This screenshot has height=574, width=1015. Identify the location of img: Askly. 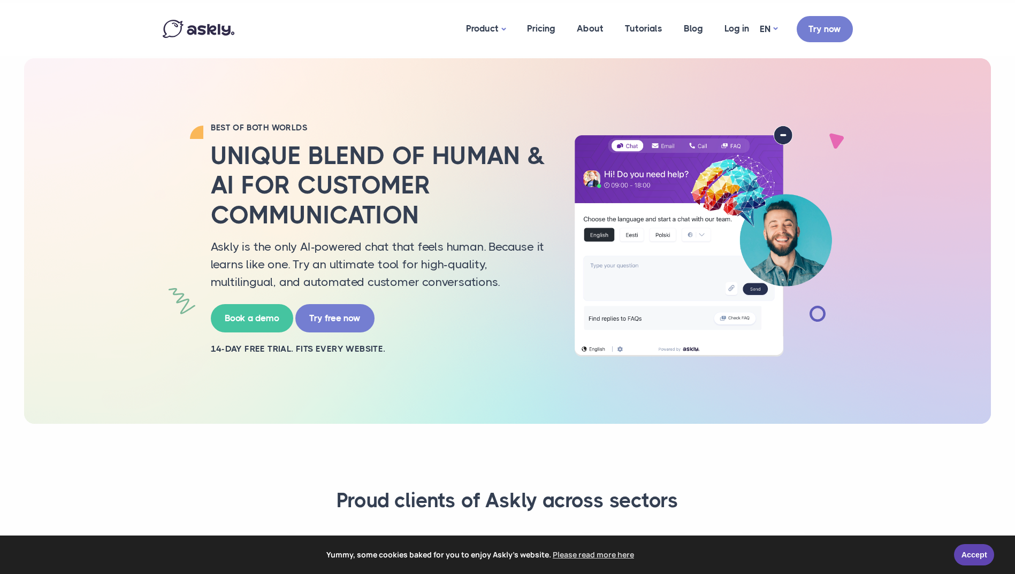
(198, 29).